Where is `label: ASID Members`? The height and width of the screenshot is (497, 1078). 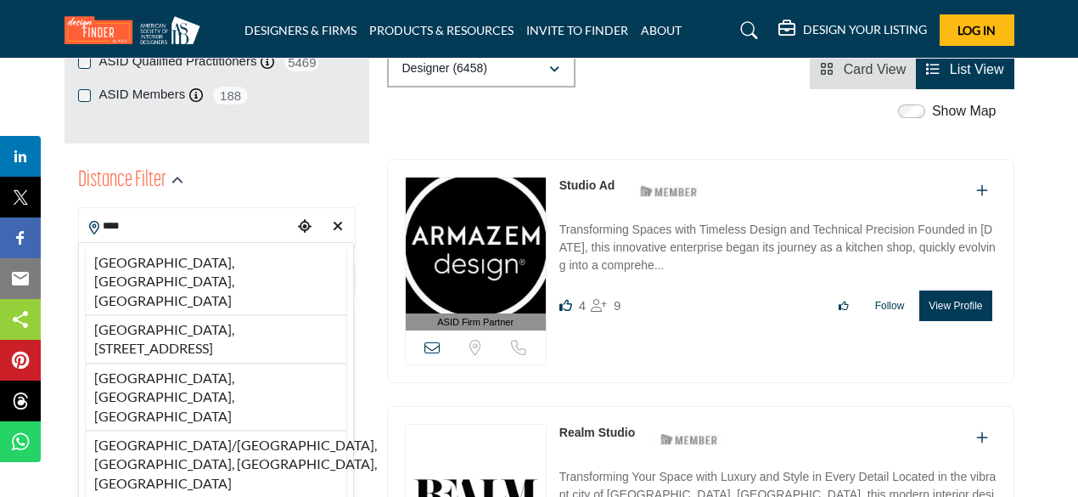
label: ASID Members is located at coordinates (143, 94).